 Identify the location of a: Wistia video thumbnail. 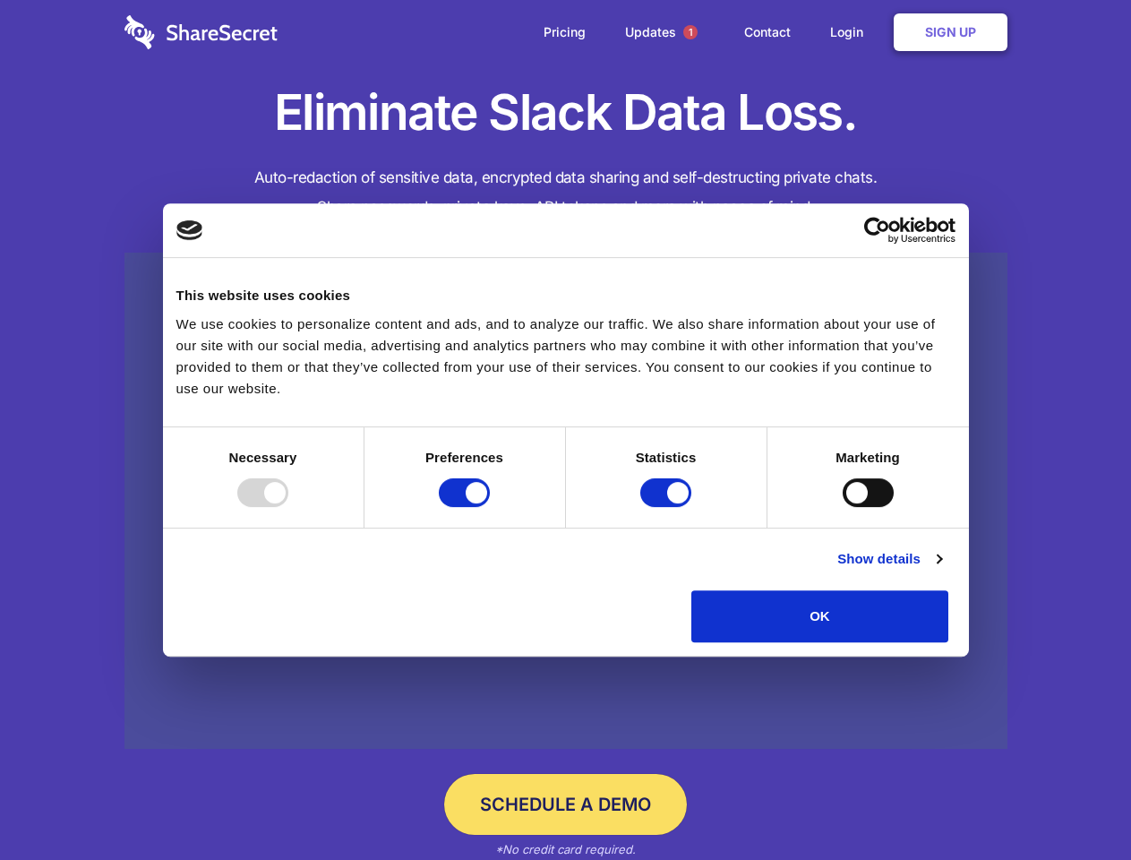
(566, 501).